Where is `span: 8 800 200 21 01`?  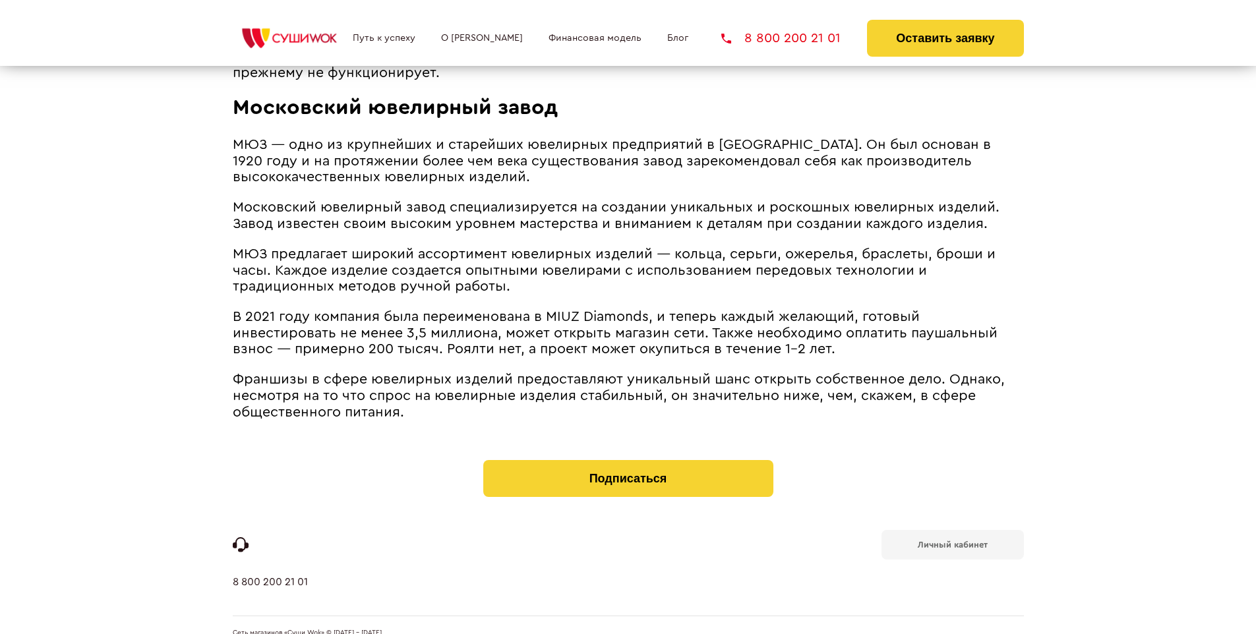
span: 8 800 200 21 01 is located at coordinates (792, 38).